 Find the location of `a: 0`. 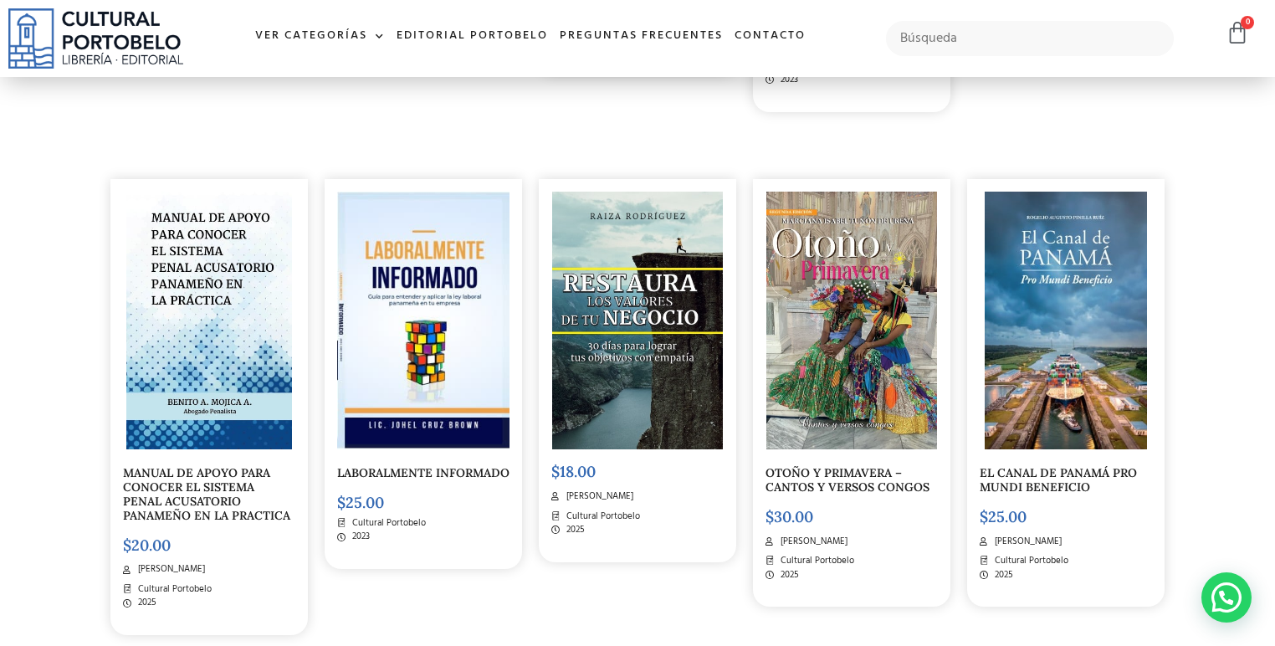

a: 0 is located at coordinates (1238, 33).